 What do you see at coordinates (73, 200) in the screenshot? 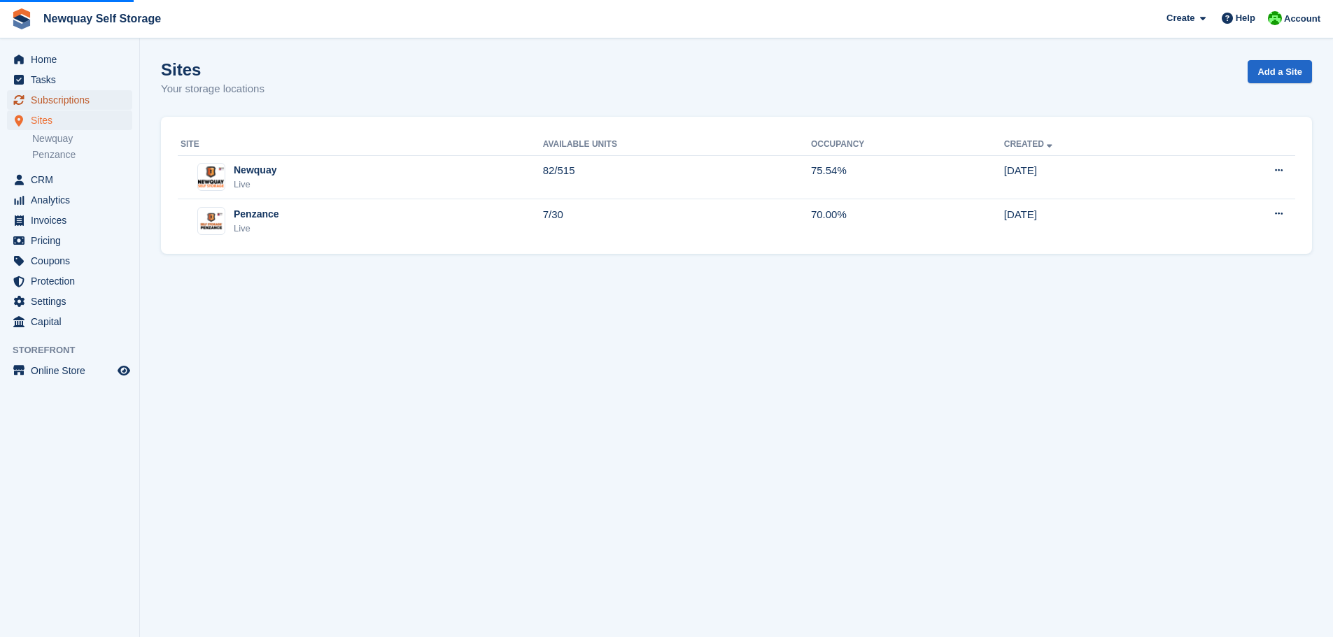
I see `span: Analytics` at bounding box center [73, 200].